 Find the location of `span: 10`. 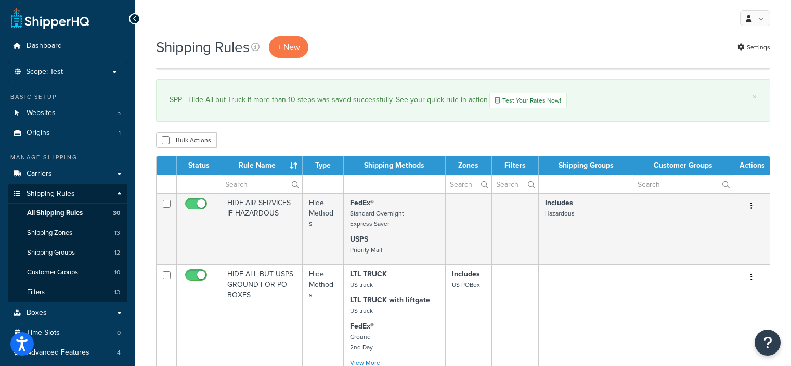

span: 10 is located at coordinates (117, 272).